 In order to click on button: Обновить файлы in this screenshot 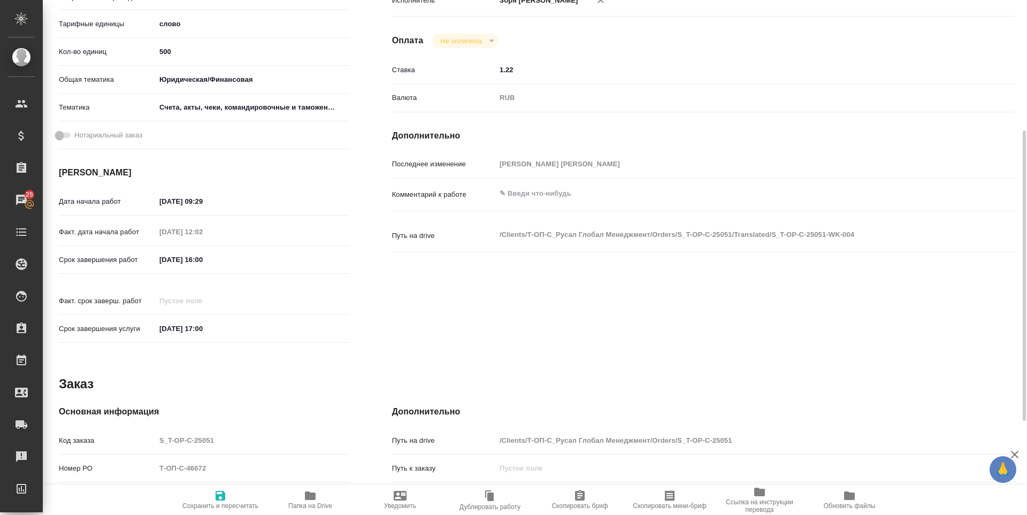, I will do `click(850, 500)`.